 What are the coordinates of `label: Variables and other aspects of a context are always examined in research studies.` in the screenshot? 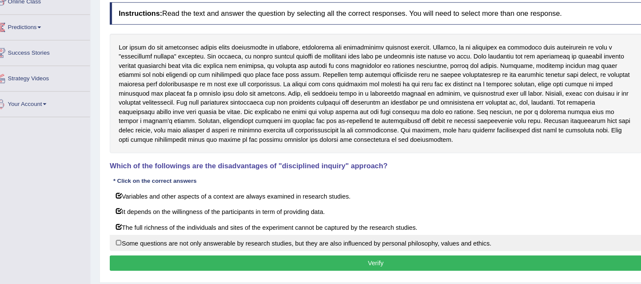 It's located at (370, 200).